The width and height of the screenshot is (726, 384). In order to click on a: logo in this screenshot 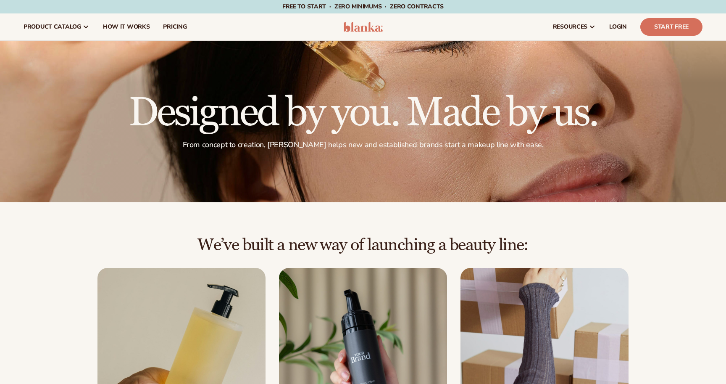, I will do `click(363, 27)`.